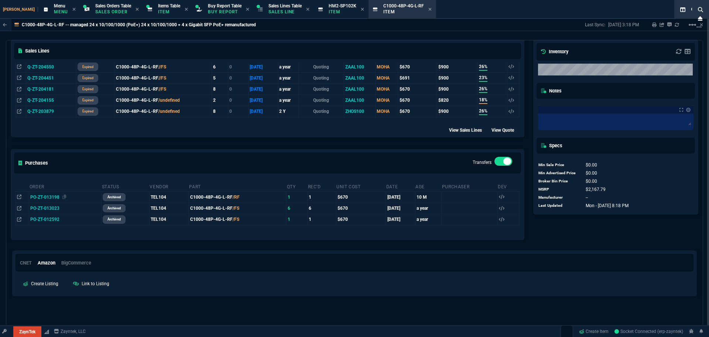 This screenshot has width=709, height=337. What do you see at coordinates (45, 208) in the screenshot?
I see `span: PO-ZT-013023` at bounding box center [45, 208].